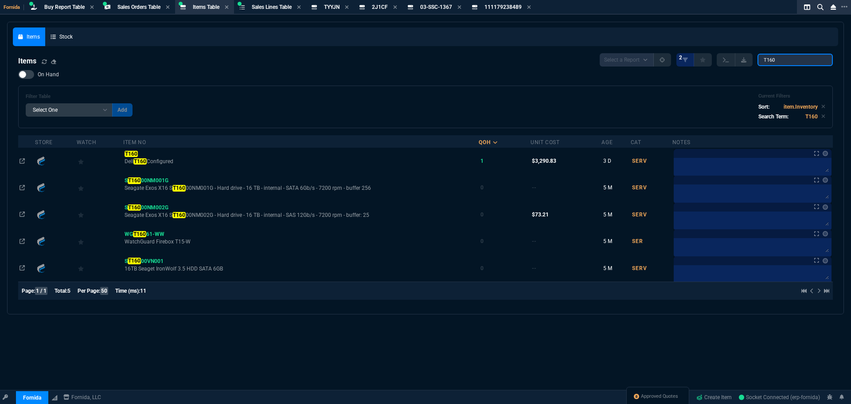 This screenshot has width=851, height=404. Describe the element at coordinates (503, 7) in the screenshot. I see `span: 111179238489` at that location.